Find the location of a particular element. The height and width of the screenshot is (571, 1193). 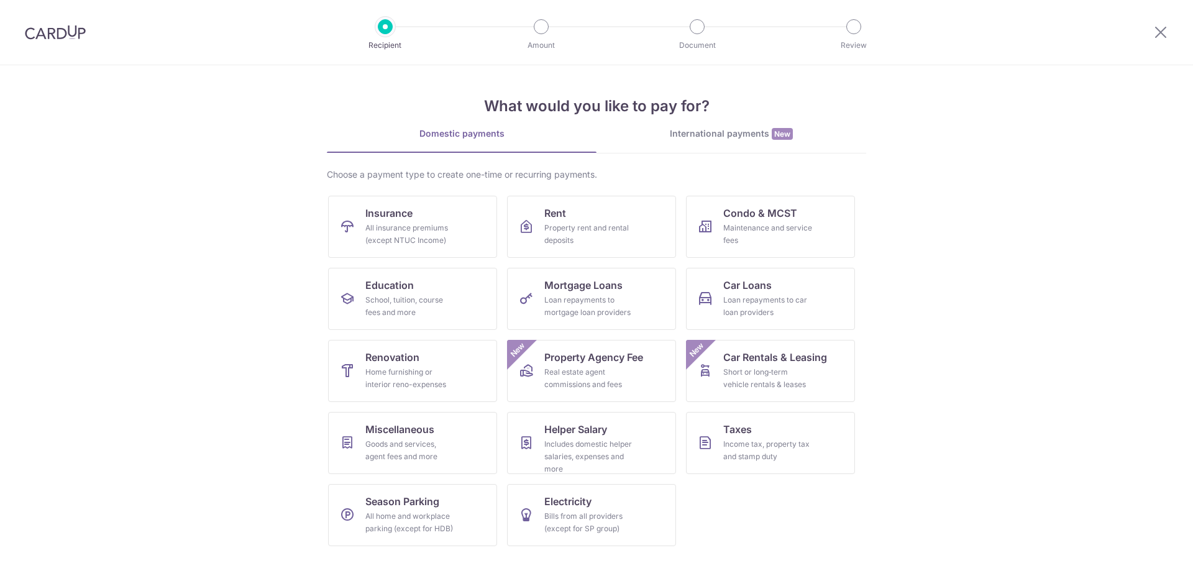

a: Helper SalaryIncludes domestic helper salaries, expenses and more is located at coordinates (591, 443).